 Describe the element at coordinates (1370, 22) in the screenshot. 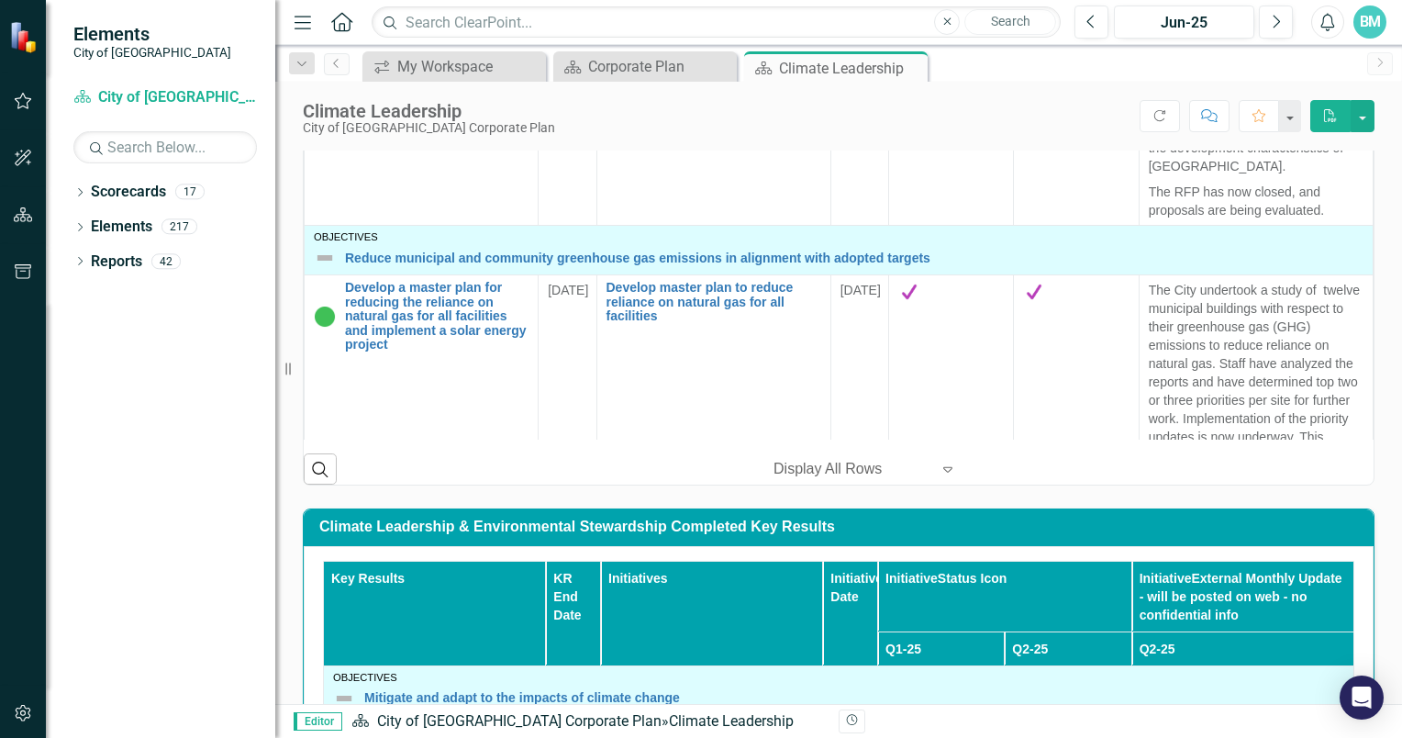

I see `button: BM` at that location.